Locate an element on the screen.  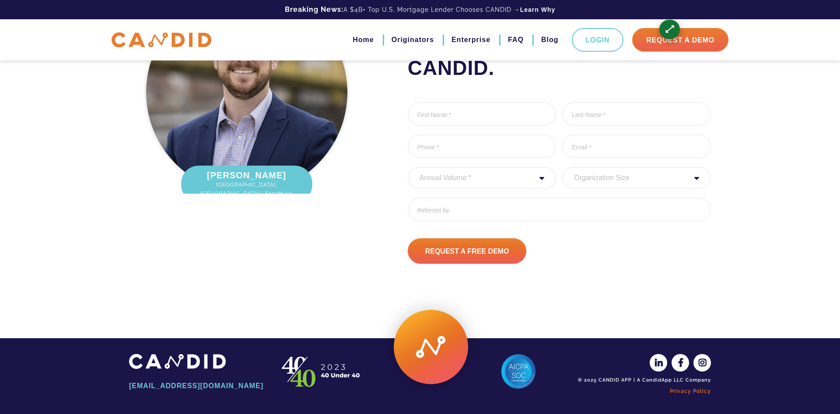
input: Phone * is located at coordinates (482, 146).